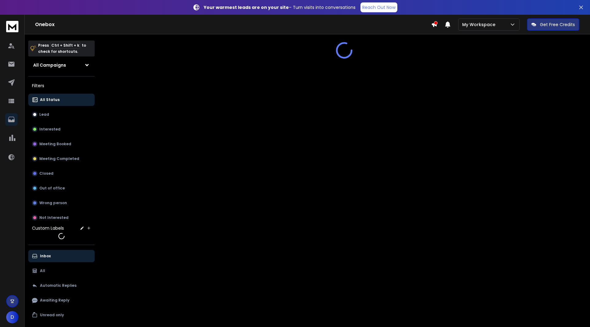  What do you see at coordinates (553, 25) in the screenshot?
I see `button: Get Free Credits` at bounding box center [553, 25].